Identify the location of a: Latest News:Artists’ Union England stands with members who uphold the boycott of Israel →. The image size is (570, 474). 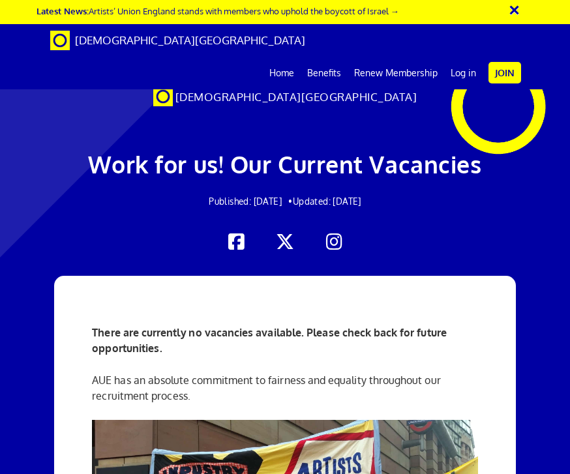
(218, 10).